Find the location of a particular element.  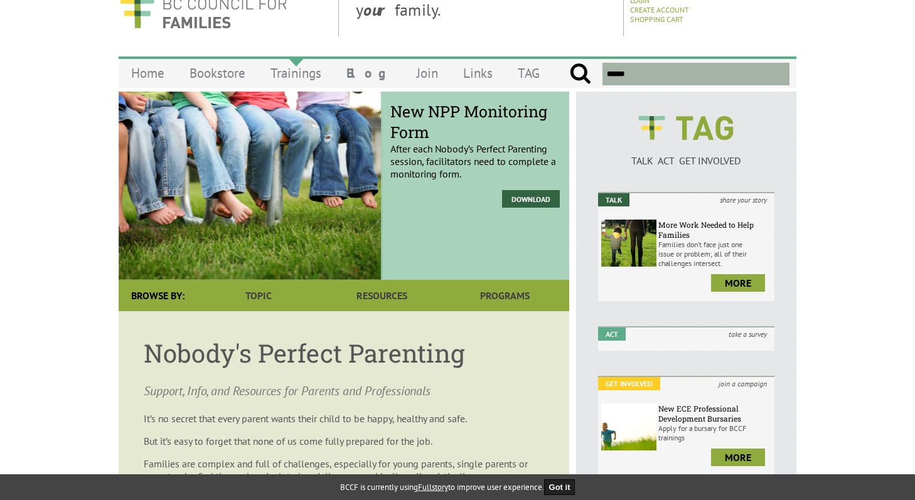

a: Home is located at coordinates (147, 73).